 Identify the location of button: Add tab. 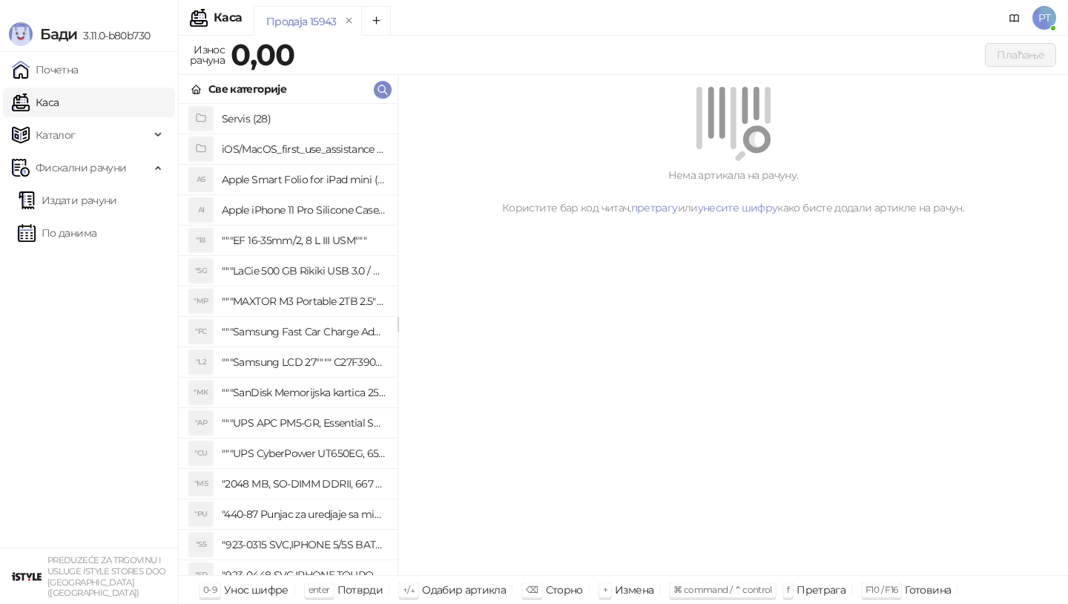
(376, 21).